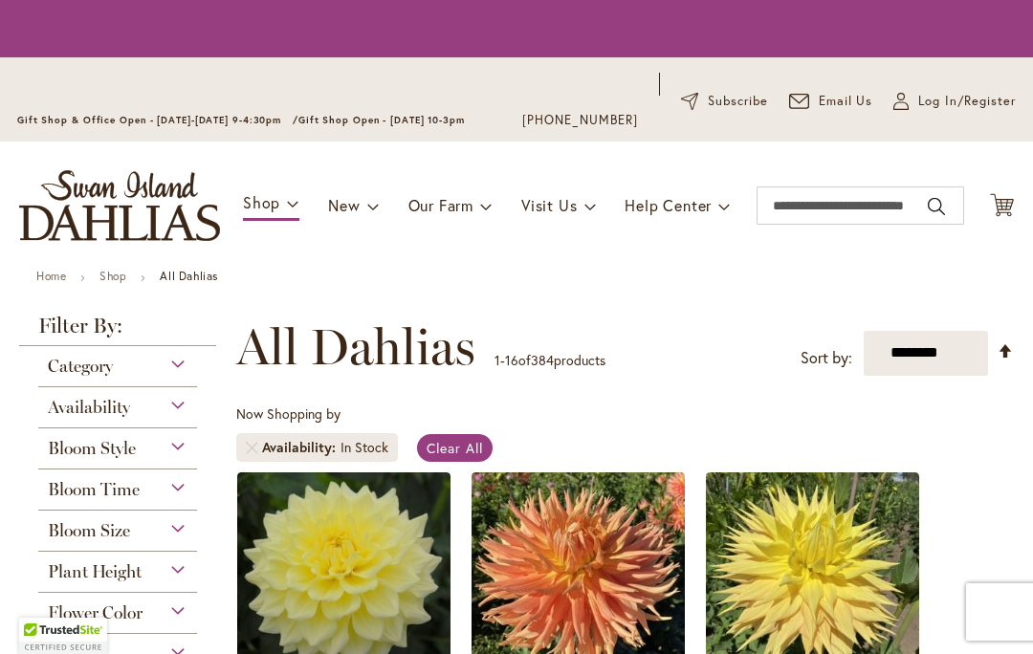 The width and height of the screenshot is (1033, 654). What do you see at coordinates (441, 205) in the screenshot?
I see `span: Our Farm` at bounding box center [441, 205].